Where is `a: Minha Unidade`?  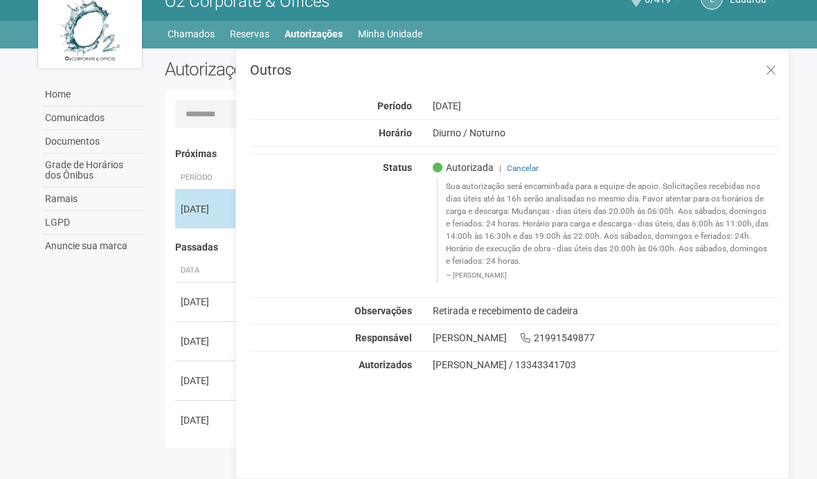
a: Minha Unidade is located at coordinates (390, 34).